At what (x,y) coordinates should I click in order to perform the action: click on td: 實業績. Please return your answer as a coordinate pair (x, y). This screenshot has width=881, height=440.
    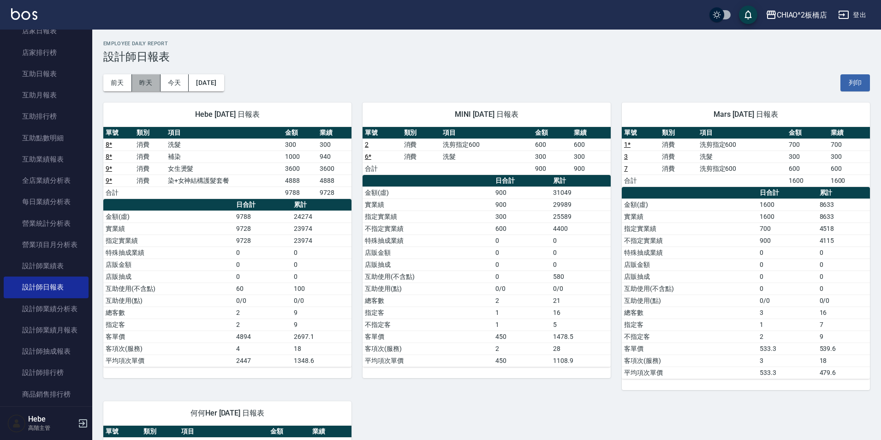
    Looking at the image, I should click on (428, 204).